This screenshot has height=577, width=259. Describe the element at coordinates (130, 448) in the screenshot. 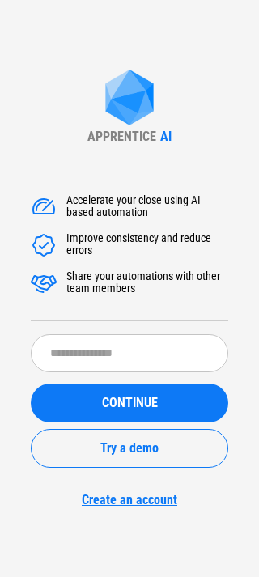

I see `span: Try a demo` at that location.